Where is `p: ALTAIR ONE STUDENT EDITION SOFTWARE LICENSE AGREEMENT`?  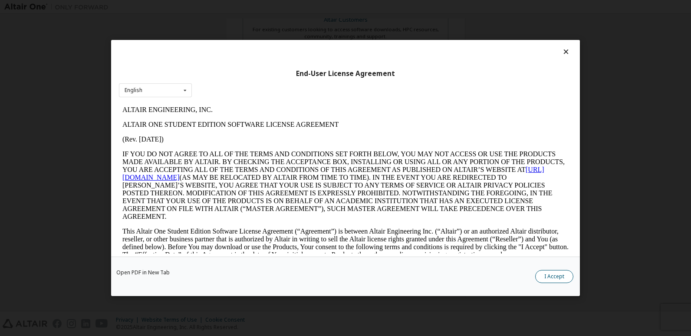 p: ALTAIR ONE STUDENT EDITION SOFTWARE LICENSE AGREEMENT is located at coordinates (227, 22).